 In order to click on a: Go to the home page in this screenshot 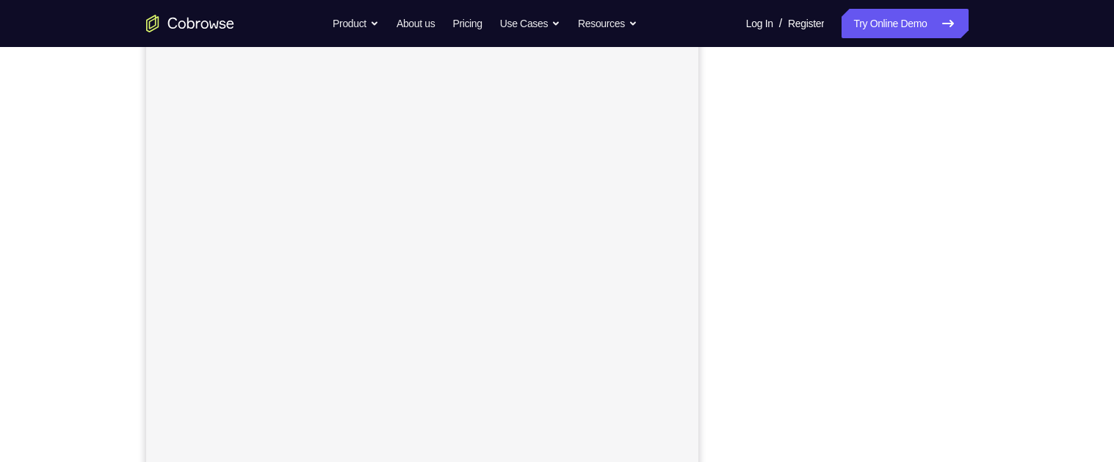, I will do `click(190, 24)`.